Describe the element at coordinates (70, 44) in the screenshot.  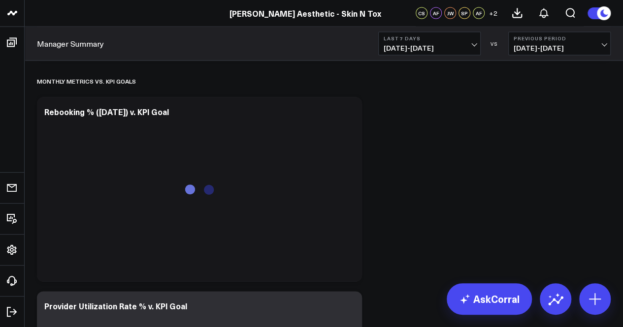
I see `a: Manager Summary` at that location.